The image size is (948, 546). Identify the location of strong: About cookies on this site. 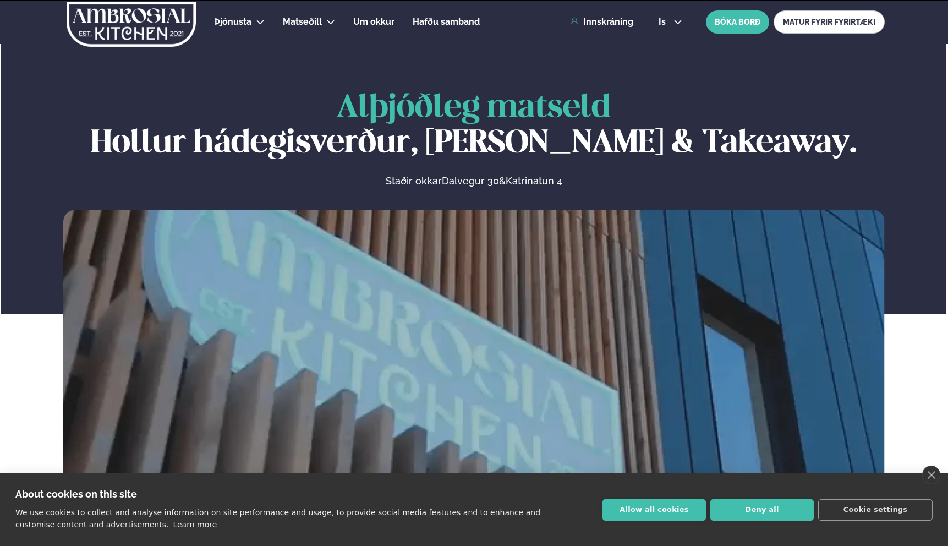
(76, 493).